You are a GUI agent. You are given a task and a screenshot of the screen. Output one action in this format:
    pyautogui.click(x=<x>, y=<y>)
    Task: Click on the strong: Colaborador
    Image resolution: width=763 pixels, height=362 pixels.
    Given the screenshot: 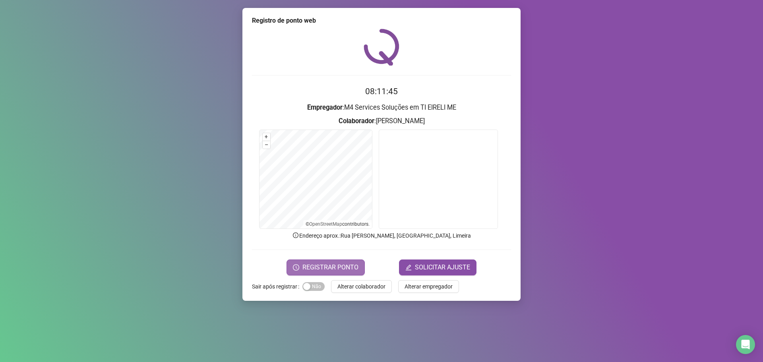 What is the action you would take?
    pyautogui.click(x=356, y=121)
    